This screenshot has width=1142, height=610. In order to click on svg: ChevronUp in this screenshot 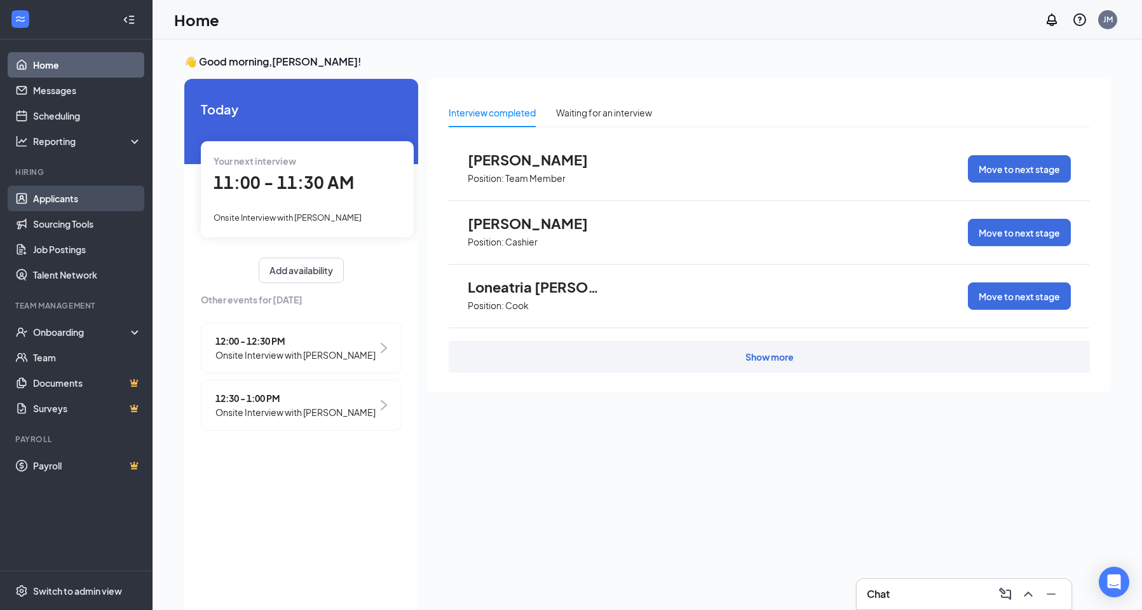, I will do `click(1028, 594)`.